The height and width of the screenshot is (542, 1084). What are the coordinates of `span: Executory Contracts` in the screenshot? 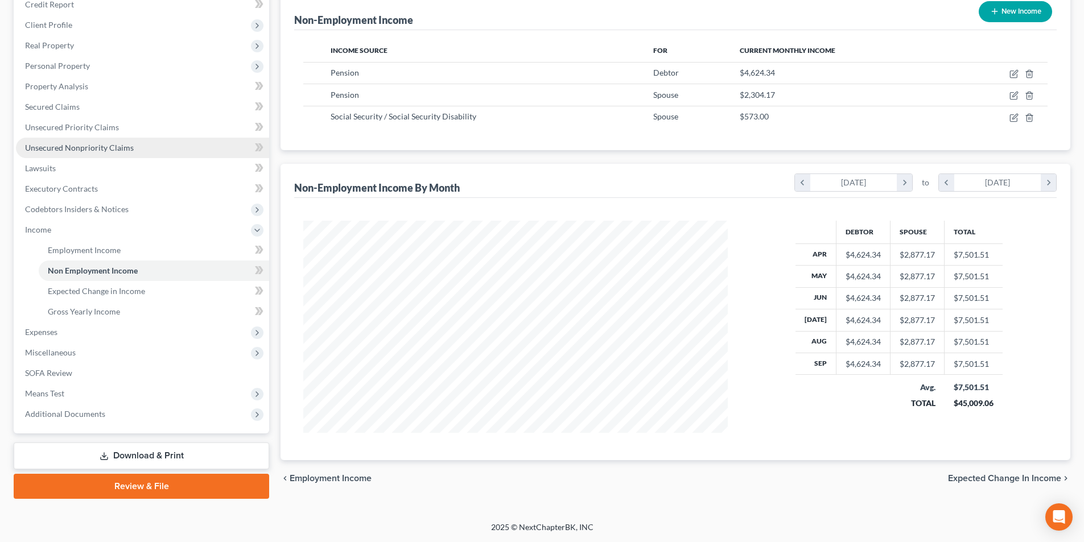 It's located at (61, 188).